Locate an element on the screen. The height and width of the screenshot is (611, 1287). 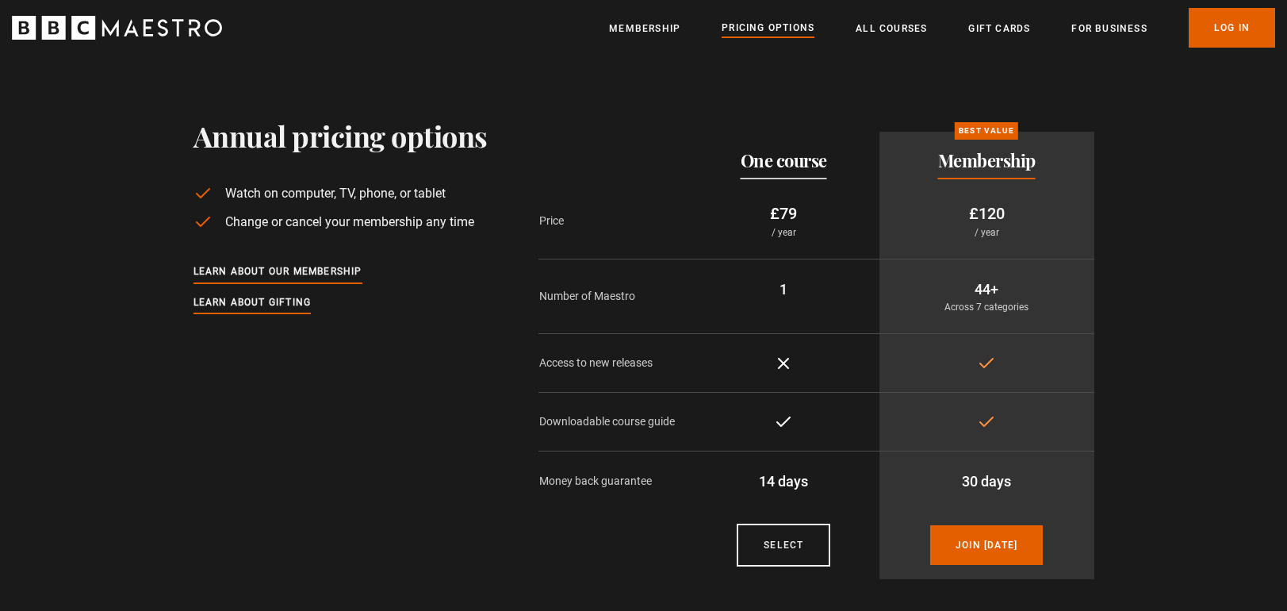
p: £120 is located at coordinates (987, 213).